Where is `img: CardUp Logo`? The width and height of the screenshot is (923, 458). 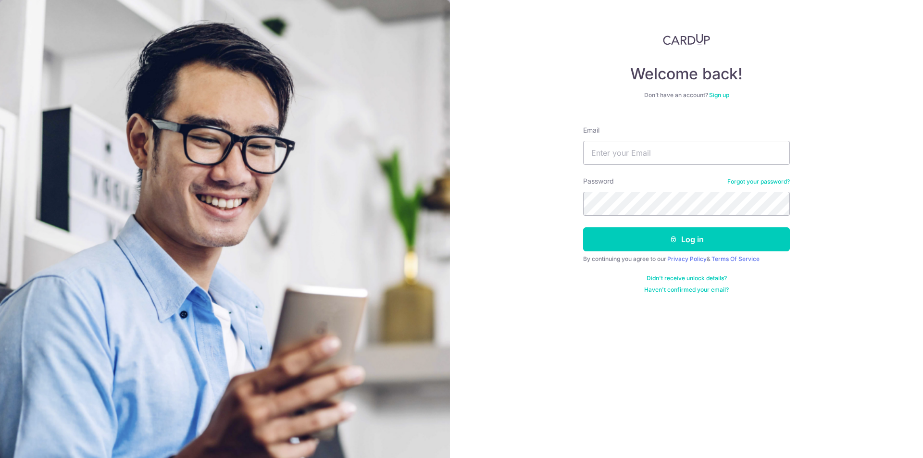
img: CardUp Logo is located at coordinates (686, 39).